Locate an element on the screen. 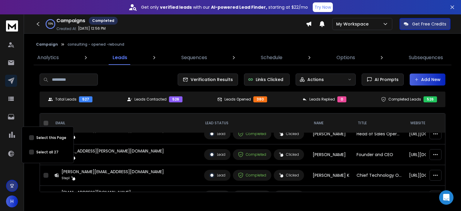 The image size is (461, 211). div: Open Intercom Messenger is located at coordinates (446, 198).